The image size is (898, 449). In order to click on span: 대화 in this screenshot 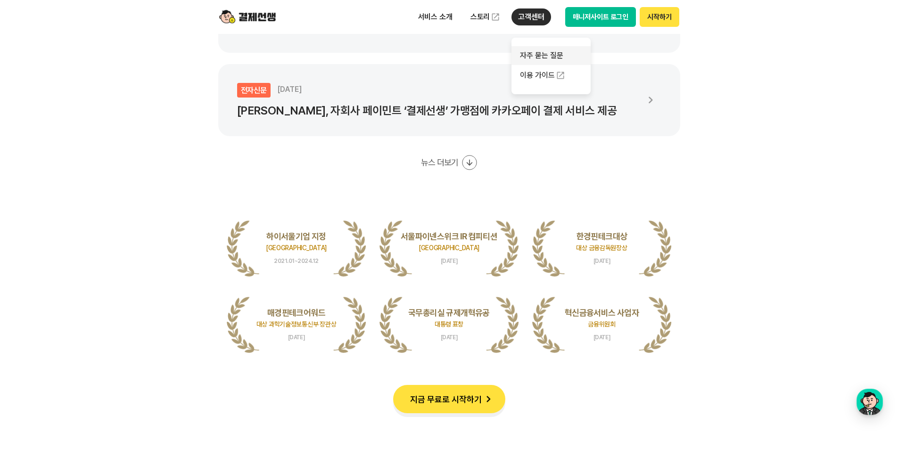, I will do `click(92, 317)`.